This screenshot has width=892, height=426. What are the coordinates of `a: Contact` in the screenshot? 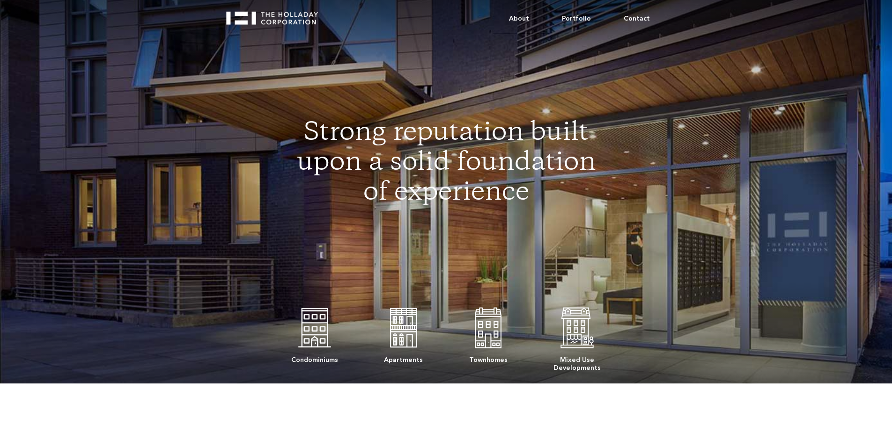 It's located at (637, 19).